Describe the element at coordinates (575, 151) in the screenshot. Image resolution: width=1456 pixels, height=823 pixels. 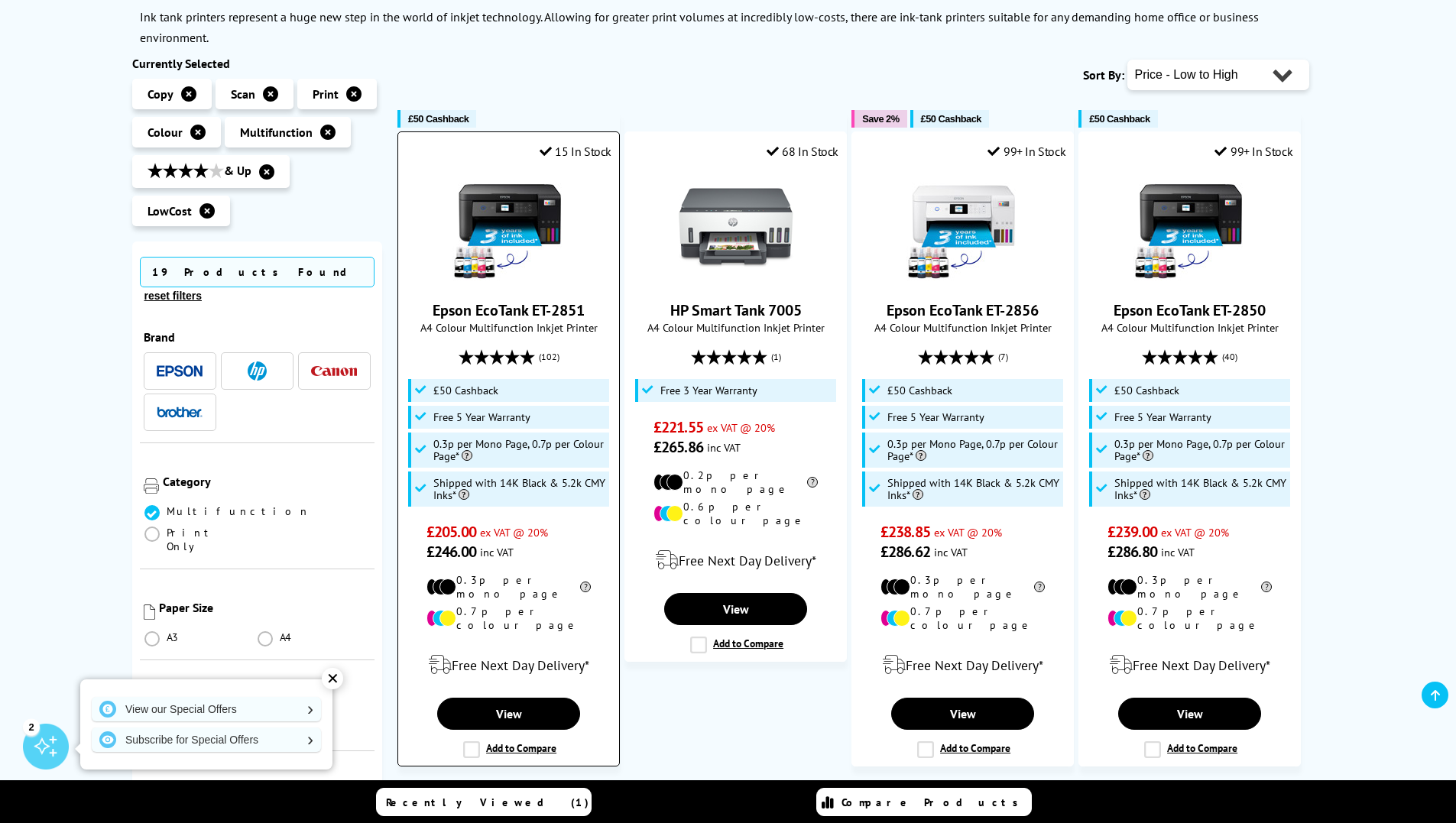
I see `div: 15 In Stock` at that location.